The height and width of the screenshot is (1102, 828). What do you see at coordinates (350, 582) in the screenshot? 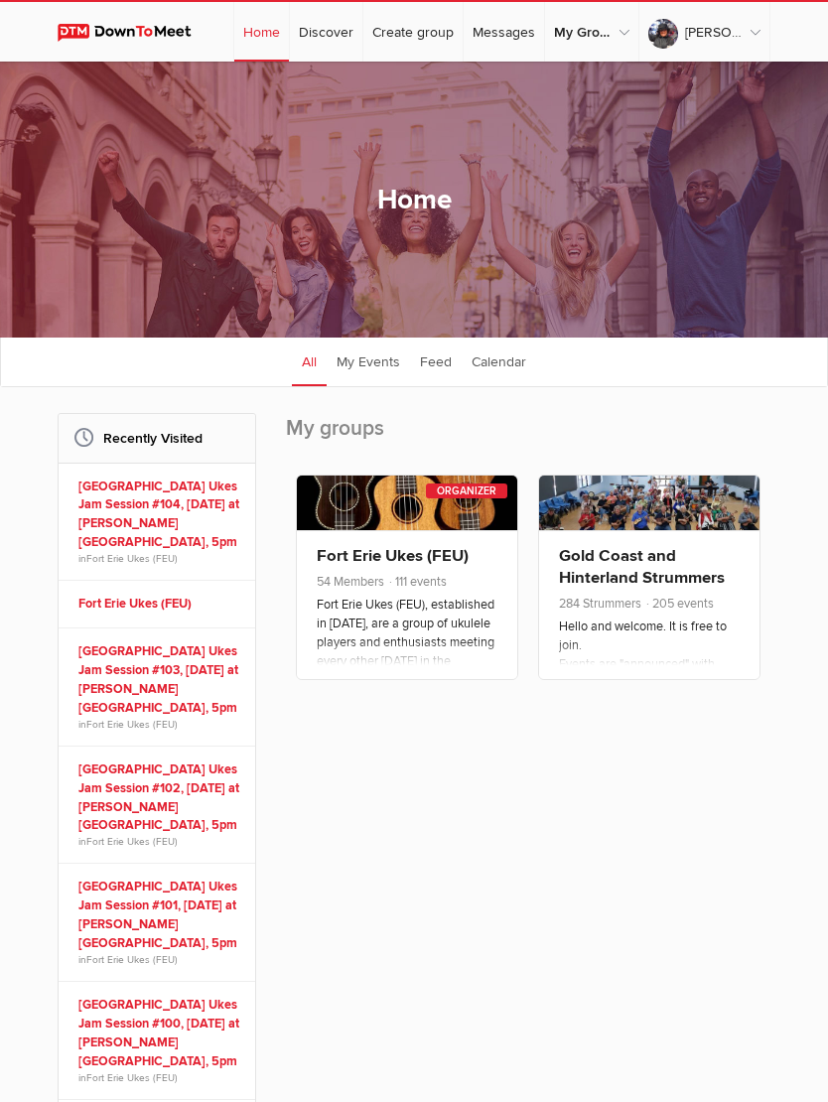
I see `span: 54 Members` at bounding box center [350, 582].